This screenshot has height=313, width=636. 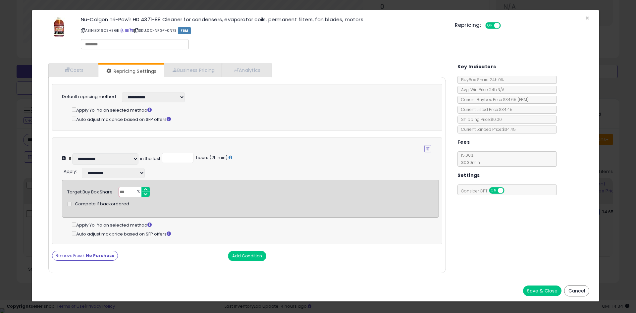 I want to click on span: FBM, so click(x=184, y=30).